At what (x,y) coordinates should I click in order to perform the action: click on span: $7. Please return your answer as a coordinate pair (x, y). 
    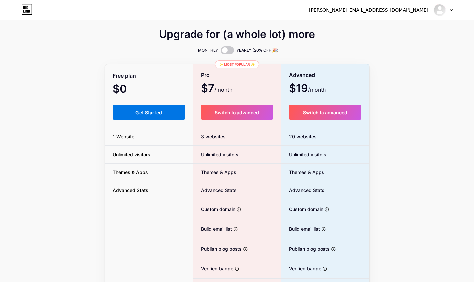
    Looking at the image, I should click on (217, 89).